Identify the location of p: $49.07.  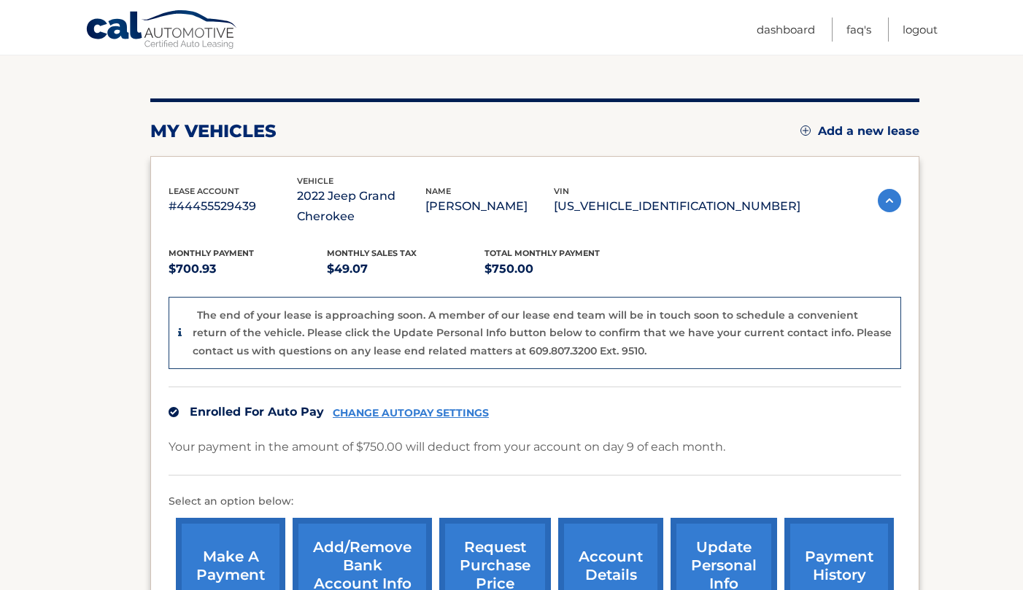
(406, 269).